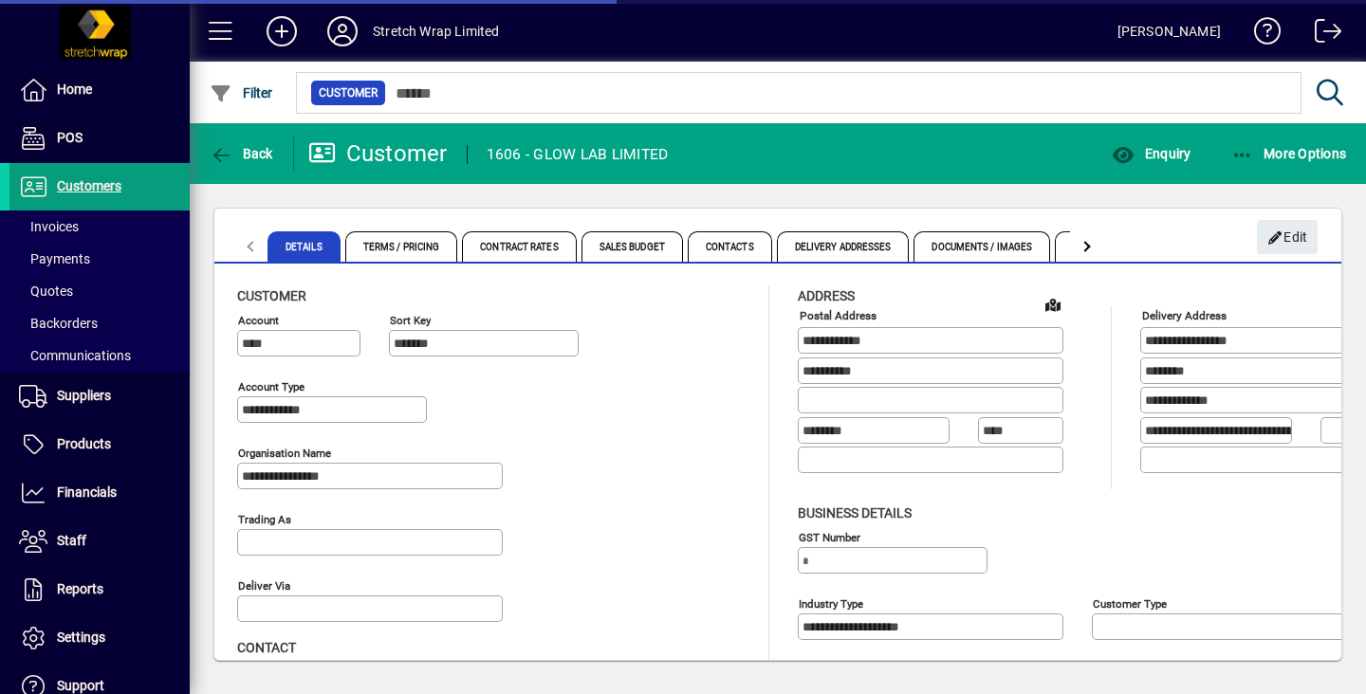 This screenshot has height=694, width=1366. What do you see at coordinates (46, 291) in the screenshot?
I see `span: Quotes` at bounding box center [46, 291].